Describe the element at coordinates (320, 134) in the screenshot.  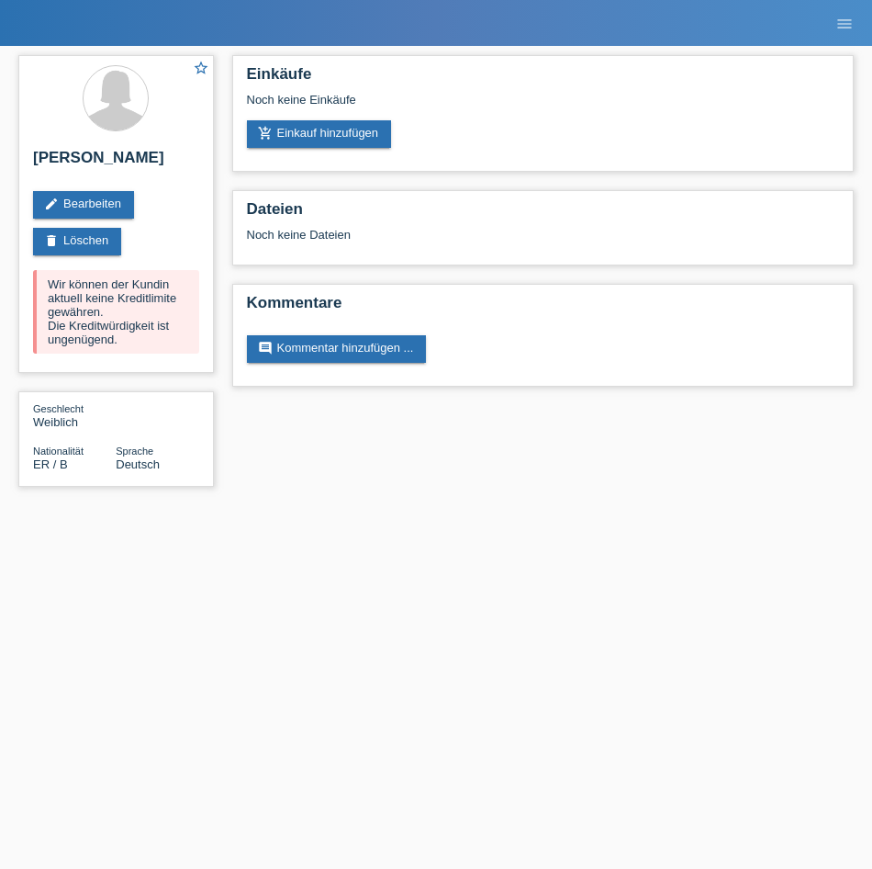
I see `a: add_shopping_cartEinkauf hinzufügen` at that location.